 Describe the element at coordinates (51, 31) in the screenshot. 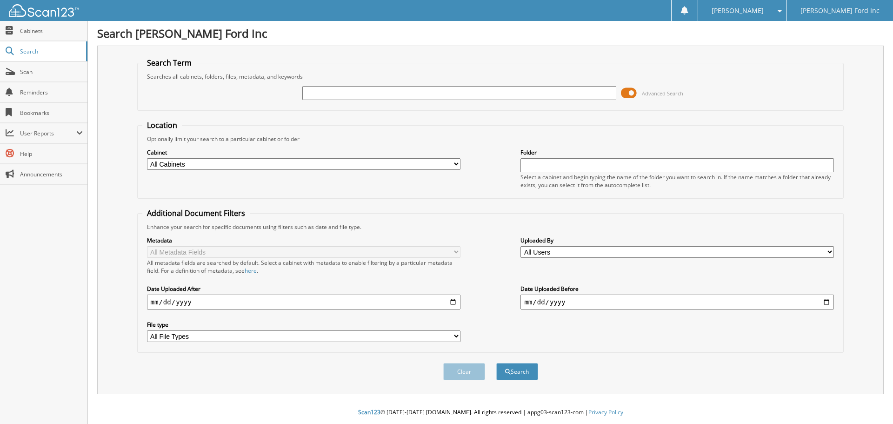

I see `span: Cabinets` at that location.